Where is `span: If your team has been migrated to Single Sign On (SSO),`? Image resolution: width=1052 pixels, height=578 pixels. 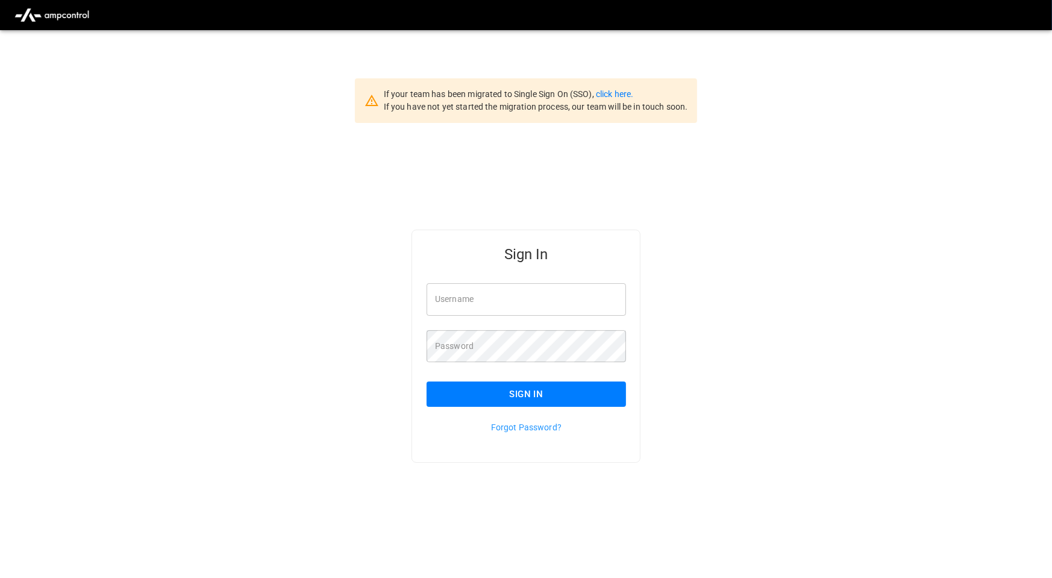
span: If your team has been migrated to Single Sign On (SSO), is located at coordinates (490, 94).